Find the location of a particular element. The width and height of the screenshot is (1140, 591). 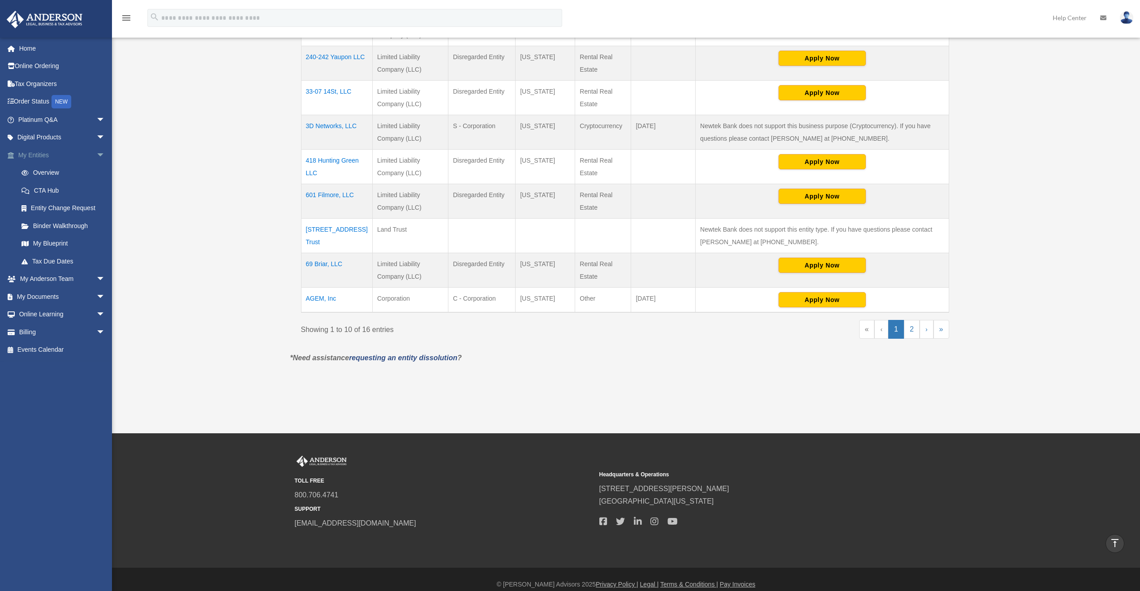

td: 240-242 Yaupon LLC is located at coordinates (336, 63).